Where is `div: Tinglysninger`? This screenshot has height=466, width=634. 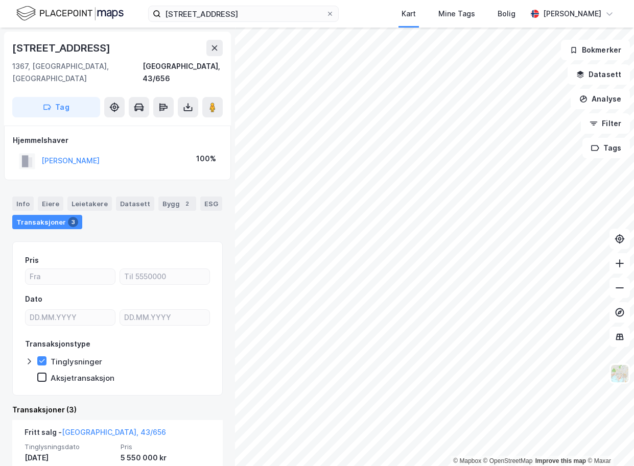
div: Tinglysninger is located at coordinates (76, 361).